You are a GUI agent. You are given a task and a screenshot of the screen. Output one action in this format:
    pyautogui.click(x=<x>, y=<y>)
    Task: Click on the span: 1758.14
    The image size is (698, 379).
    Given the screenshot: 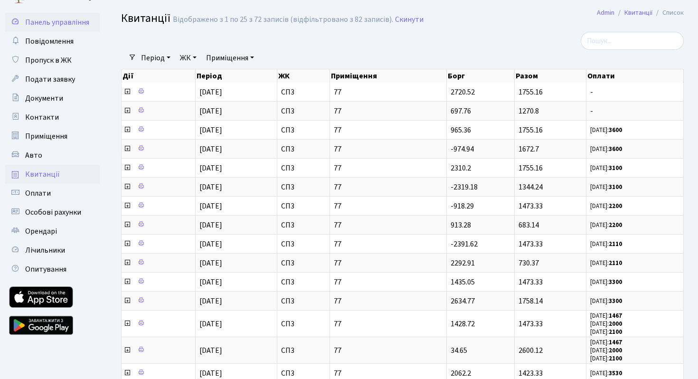 What is the action you would take?
    pyautogui.click(x=530, y=301)
    